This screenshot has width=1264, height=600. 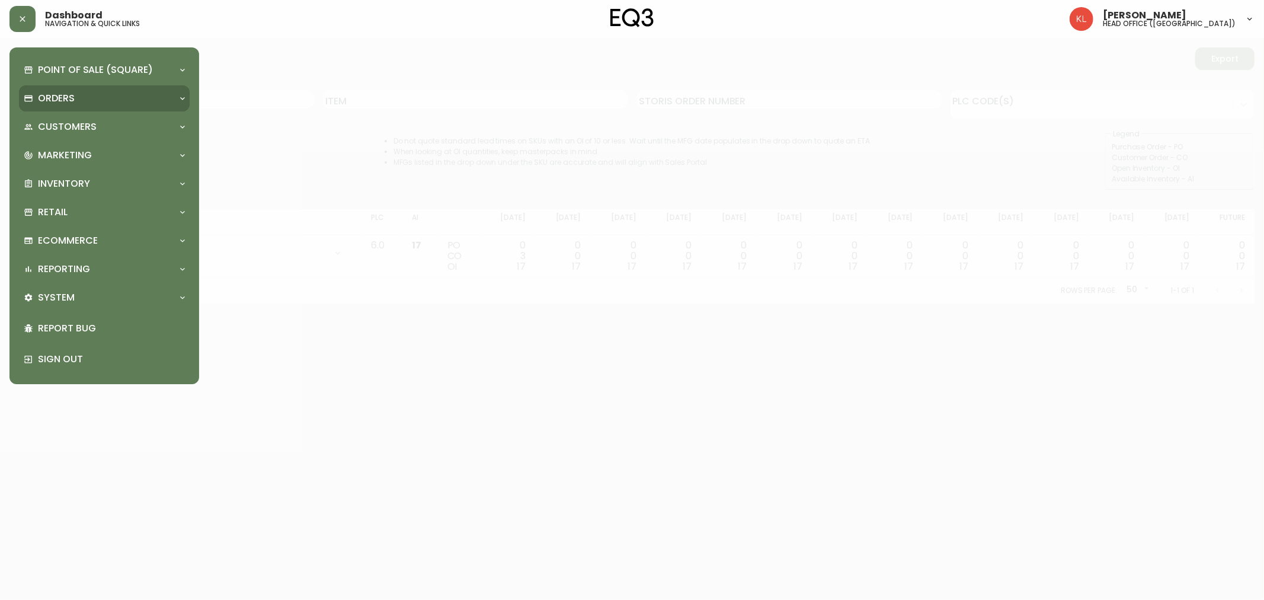 What do you see at coordinates (64, 269) in the screenshot?
I see `p: Reporting` at bounding box center [64, 269].